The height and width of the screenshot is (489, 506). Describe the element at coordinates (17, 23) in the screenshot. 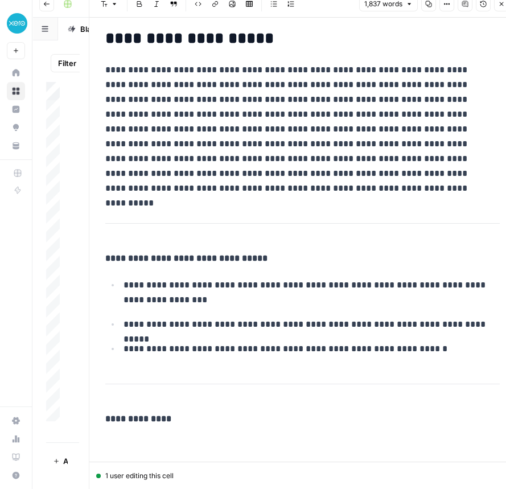

I see `img: XeroOps Logo` at that location.